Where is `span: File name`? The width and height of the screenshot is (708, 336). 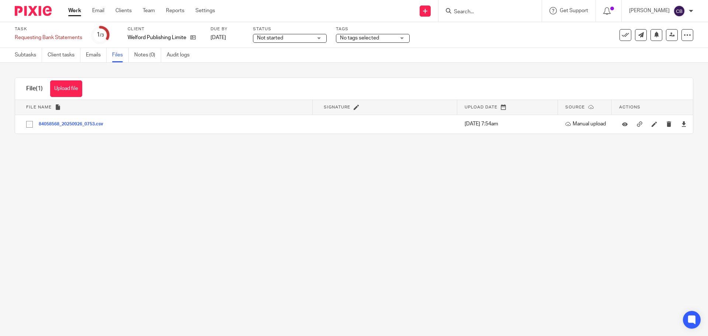
span: File name is located at coordinates (39, 107).